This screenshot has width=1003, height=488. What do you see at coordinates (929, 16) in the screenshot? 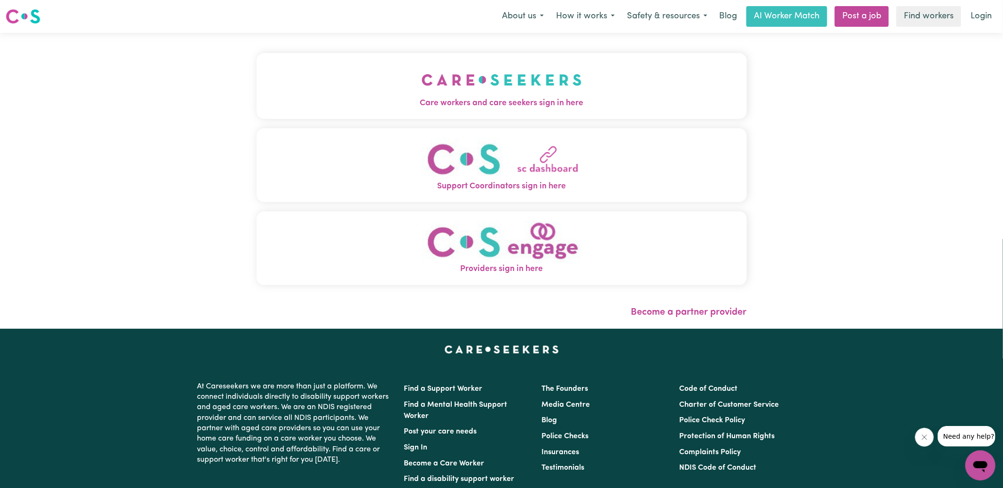
I see `a: Find workers` at bounding box center [929, 16].